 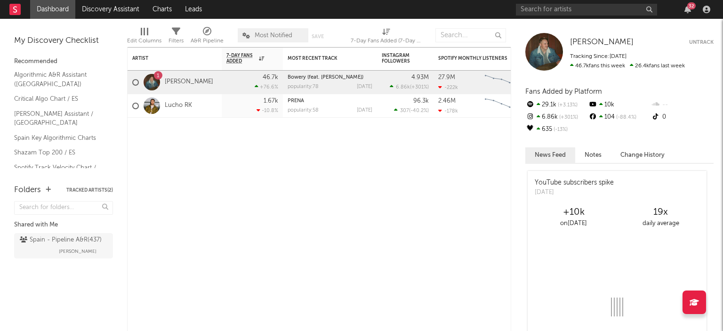 What do you see at coordinates (178, 105) in the screenshot?
I see `a: Lucho RK` at bounding box center [178, 105].